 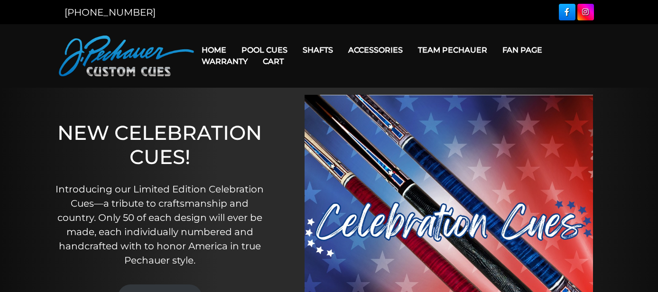 I want to click on a: Accessories, so click(x=375, y=50).